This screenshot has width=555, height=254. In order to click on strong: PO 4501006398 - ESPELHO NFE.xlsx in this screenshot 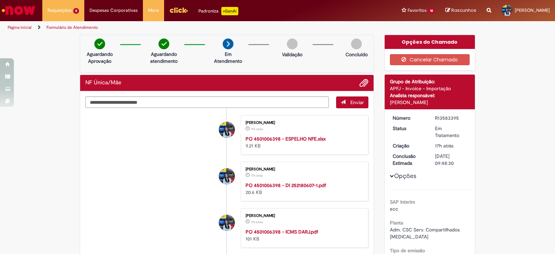, I will do `click(286, 139)`.